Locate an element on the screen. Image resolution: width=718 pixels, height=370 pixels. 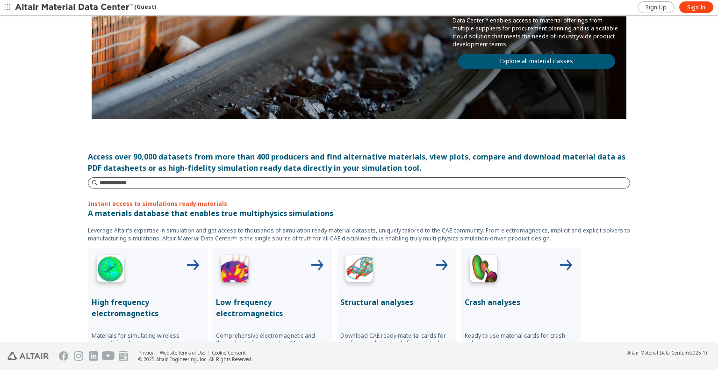
p: Comprehensive electromagnetic and thermal data for accurate e-Motor simulations with Altair FLUX is located at coordinates (272, 343).